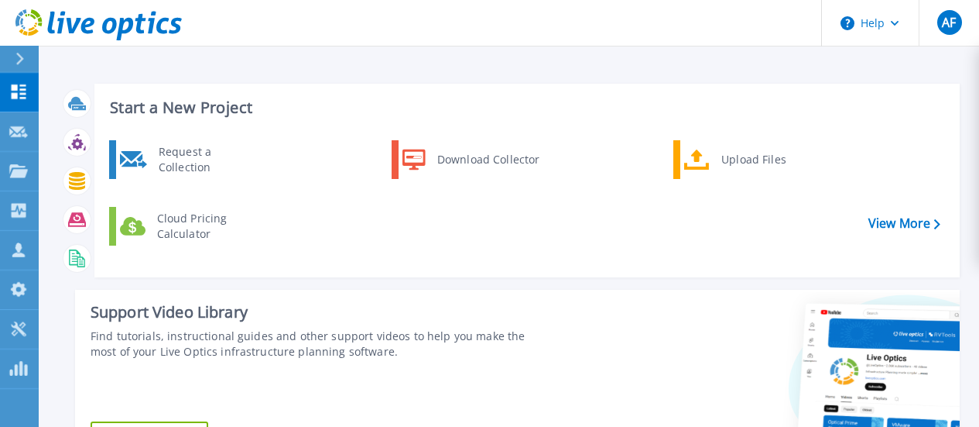 Image resolution: width=979 pixels, height=427 pixels. Describe the element at coordinates (488, 159) in the screenshot. I see `div: Download Collector` at that location.